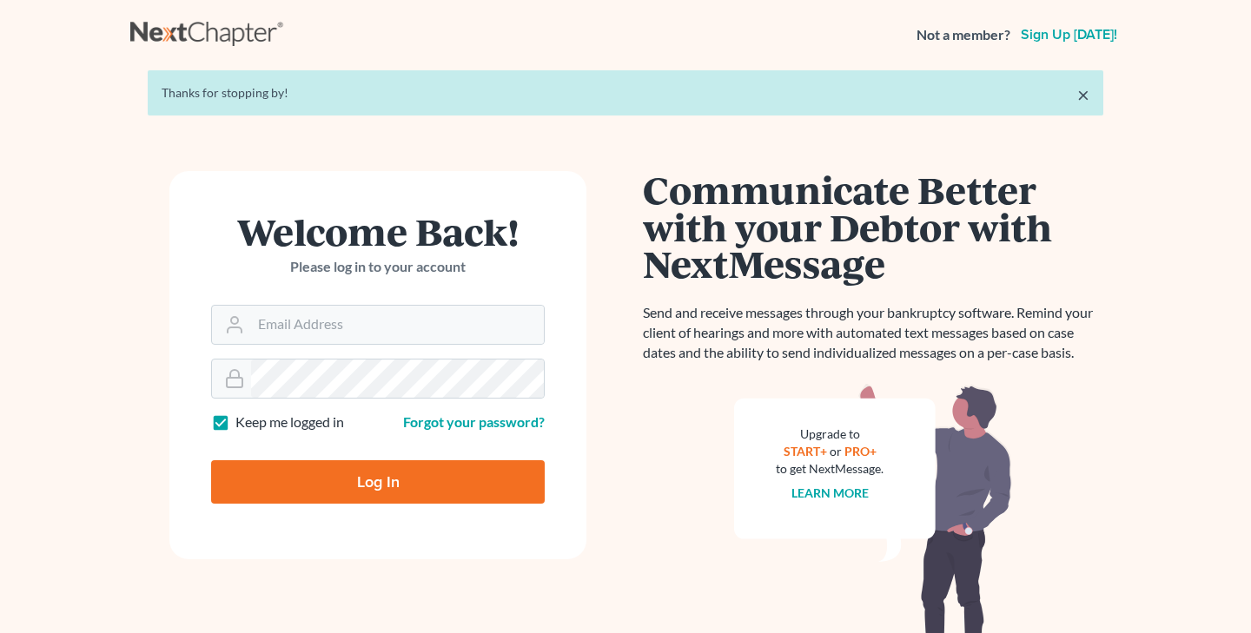  Describe the element at coordinates (474, 421) in the screenshot. I see `a: Forgot your password?` at that location.